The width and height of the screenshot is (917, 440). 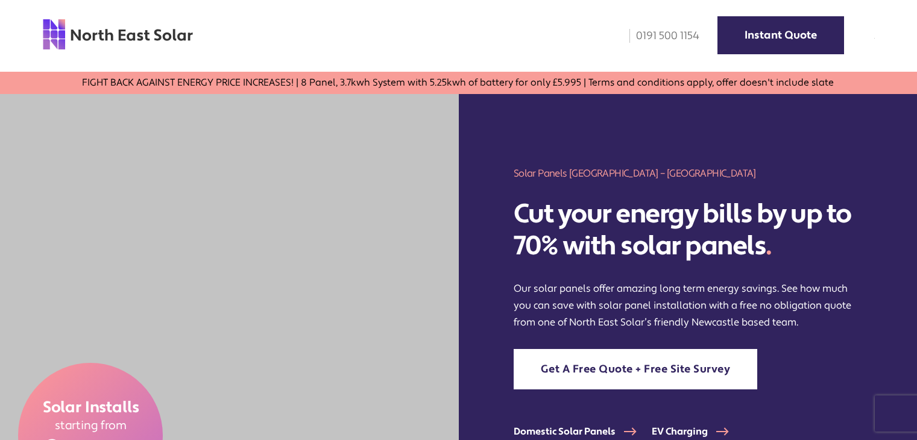 I want to click on span: Solar Installs, so click(x=90, y=408).